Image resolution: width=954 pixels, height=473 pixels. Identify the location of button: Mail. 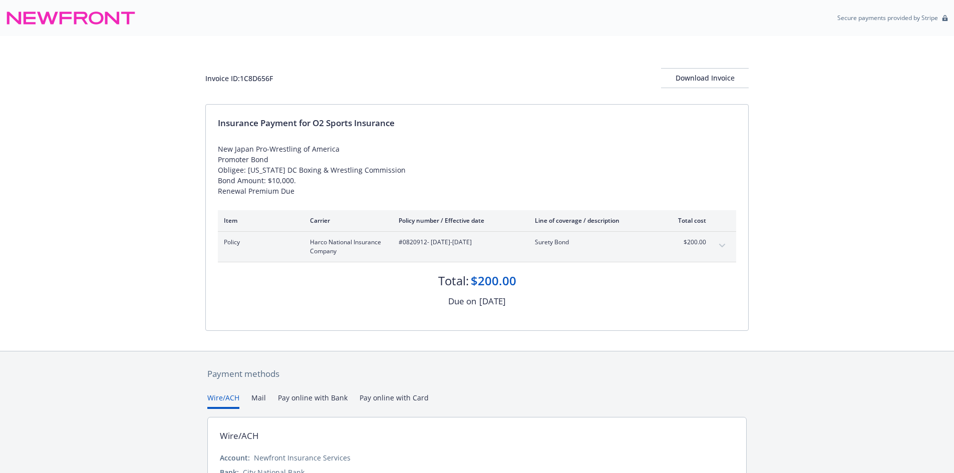
(259, 401).